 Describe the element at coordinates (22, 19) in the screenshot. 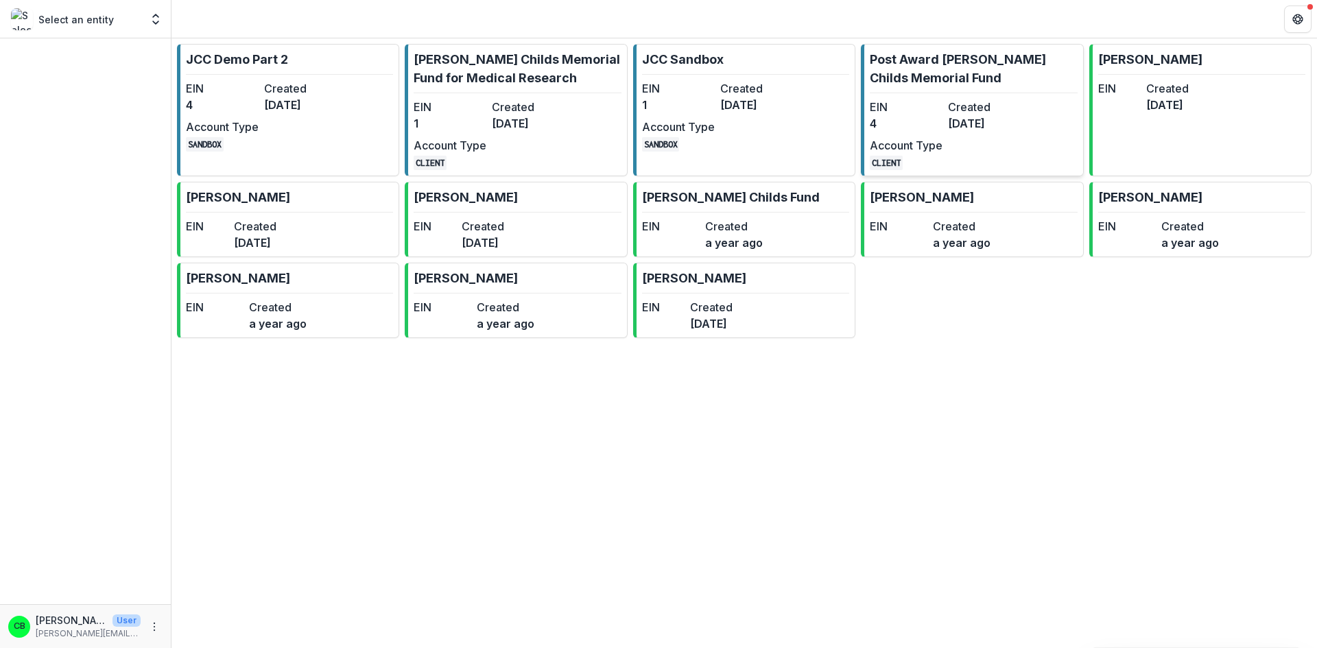

I see `img: Select an entity` at that location.